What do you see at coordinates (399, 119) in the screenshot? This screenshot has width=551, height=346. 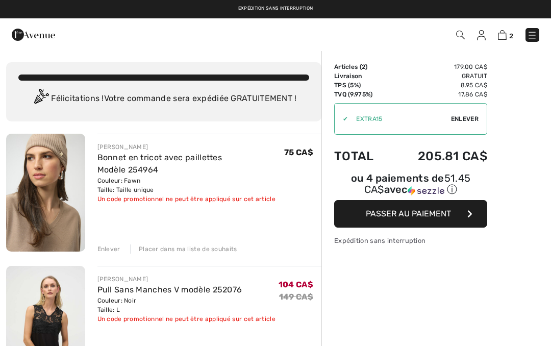 I see `input: Code promo` at bounding box center [399, 119].